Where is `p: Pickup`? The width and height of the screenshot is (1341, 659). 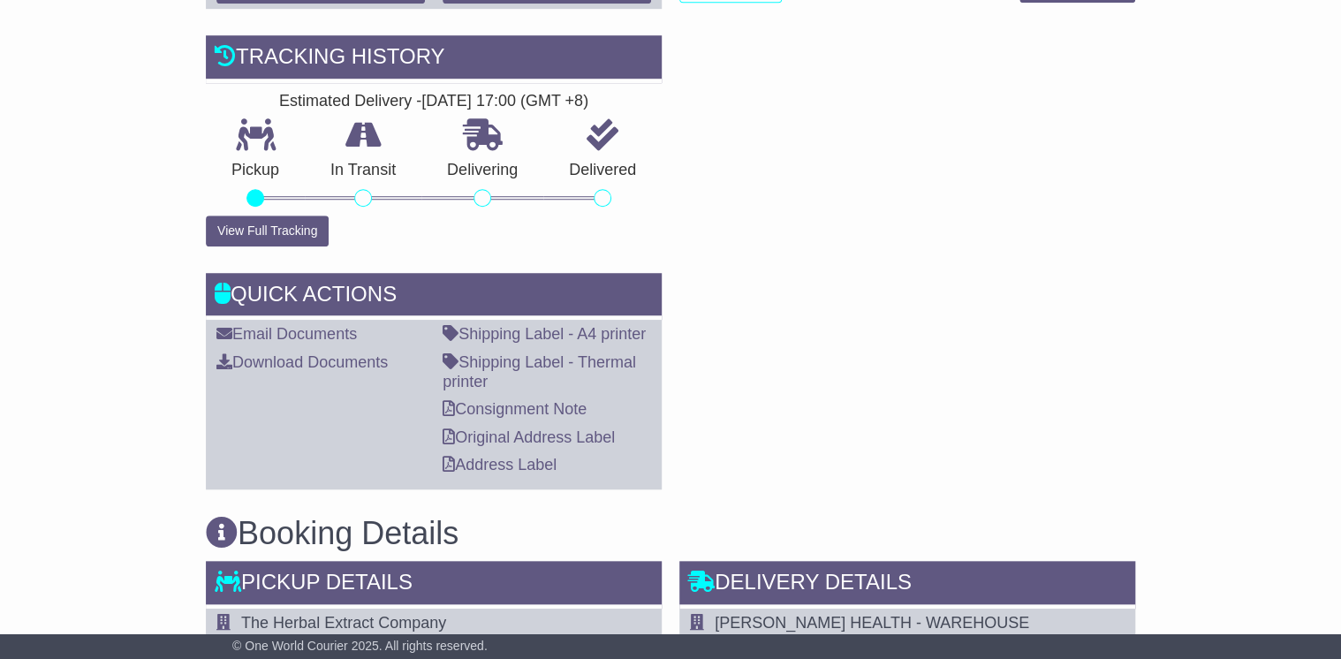 p: Pickup is located at coordinates (255, 171).